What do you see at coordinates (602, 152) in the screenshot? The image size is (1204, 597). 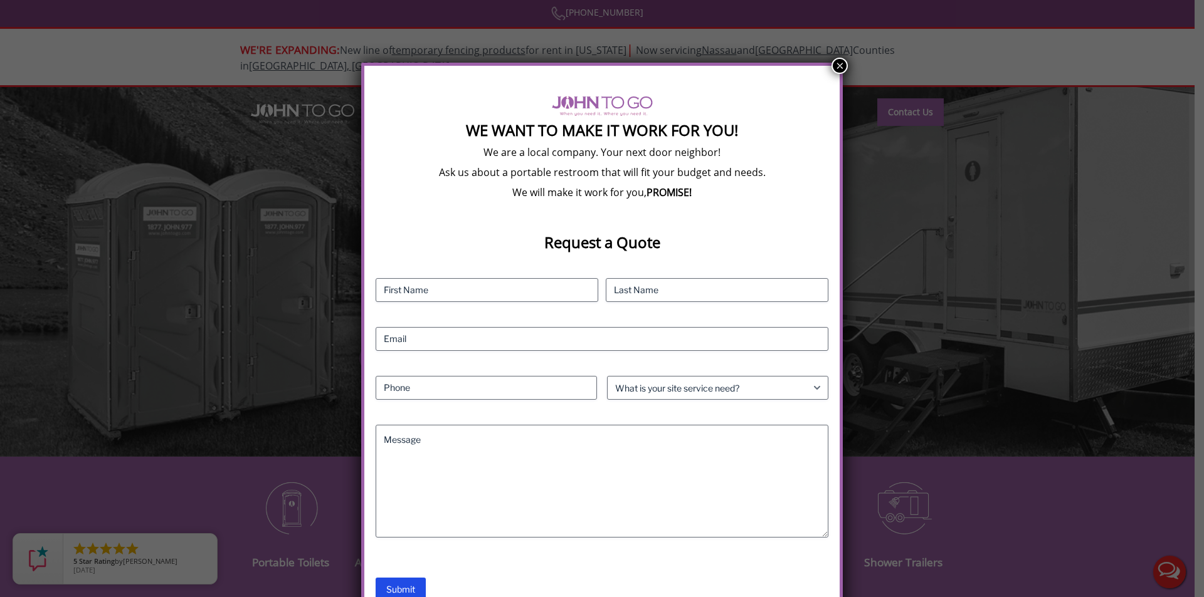 I see `p: We are a local company. Your next door neighbor!` at bounding box center [602, 152].